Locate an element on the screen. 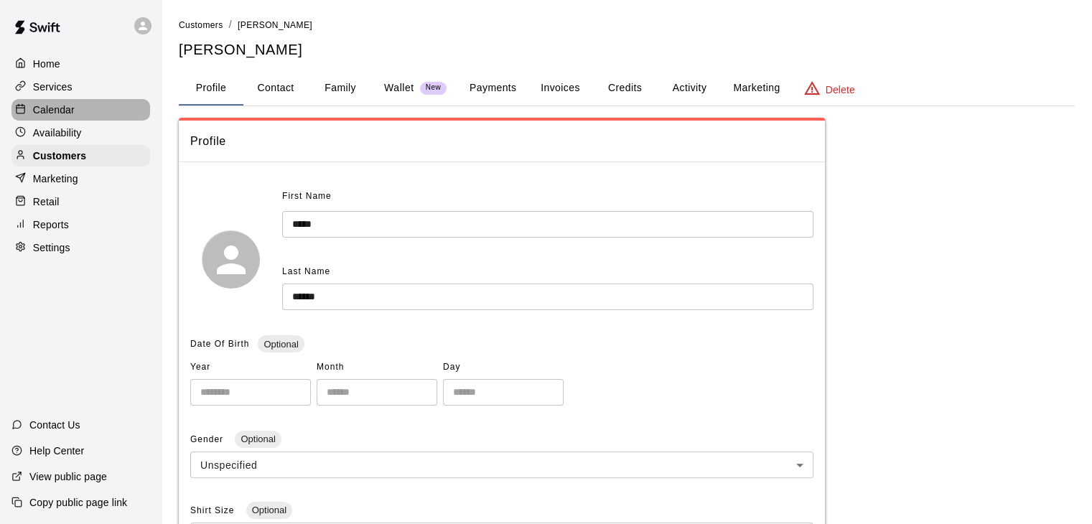  span: Last Name is located at coordinates (306, 271).